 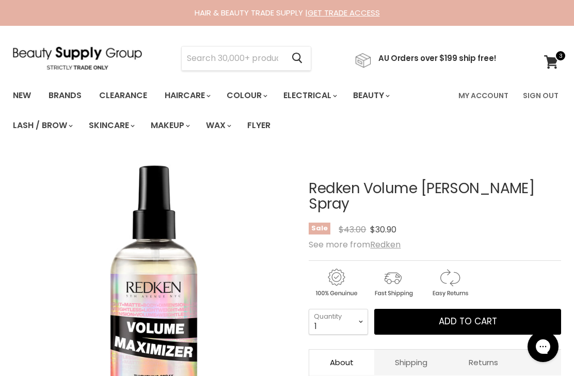 I want to click on a: Wax, so click(x=218, y=125).